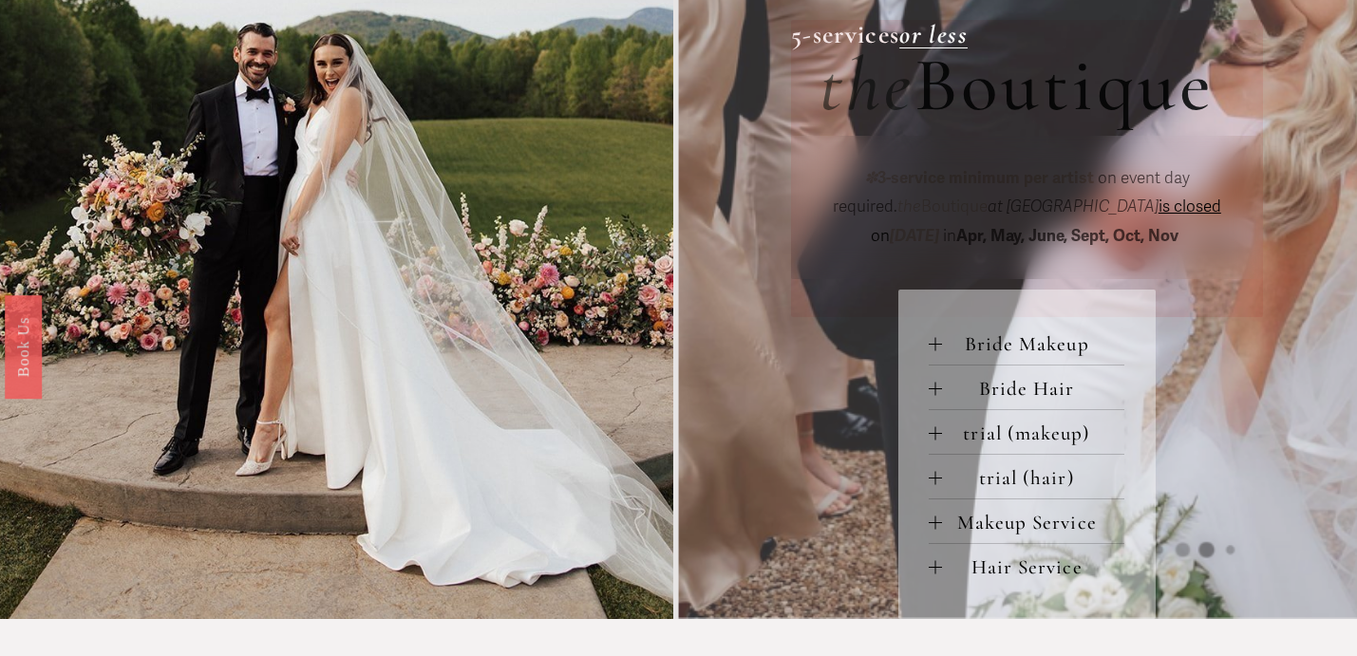 The image size is (1357, 656). I want to click on span: Bride Hair, so click(1033, 388).